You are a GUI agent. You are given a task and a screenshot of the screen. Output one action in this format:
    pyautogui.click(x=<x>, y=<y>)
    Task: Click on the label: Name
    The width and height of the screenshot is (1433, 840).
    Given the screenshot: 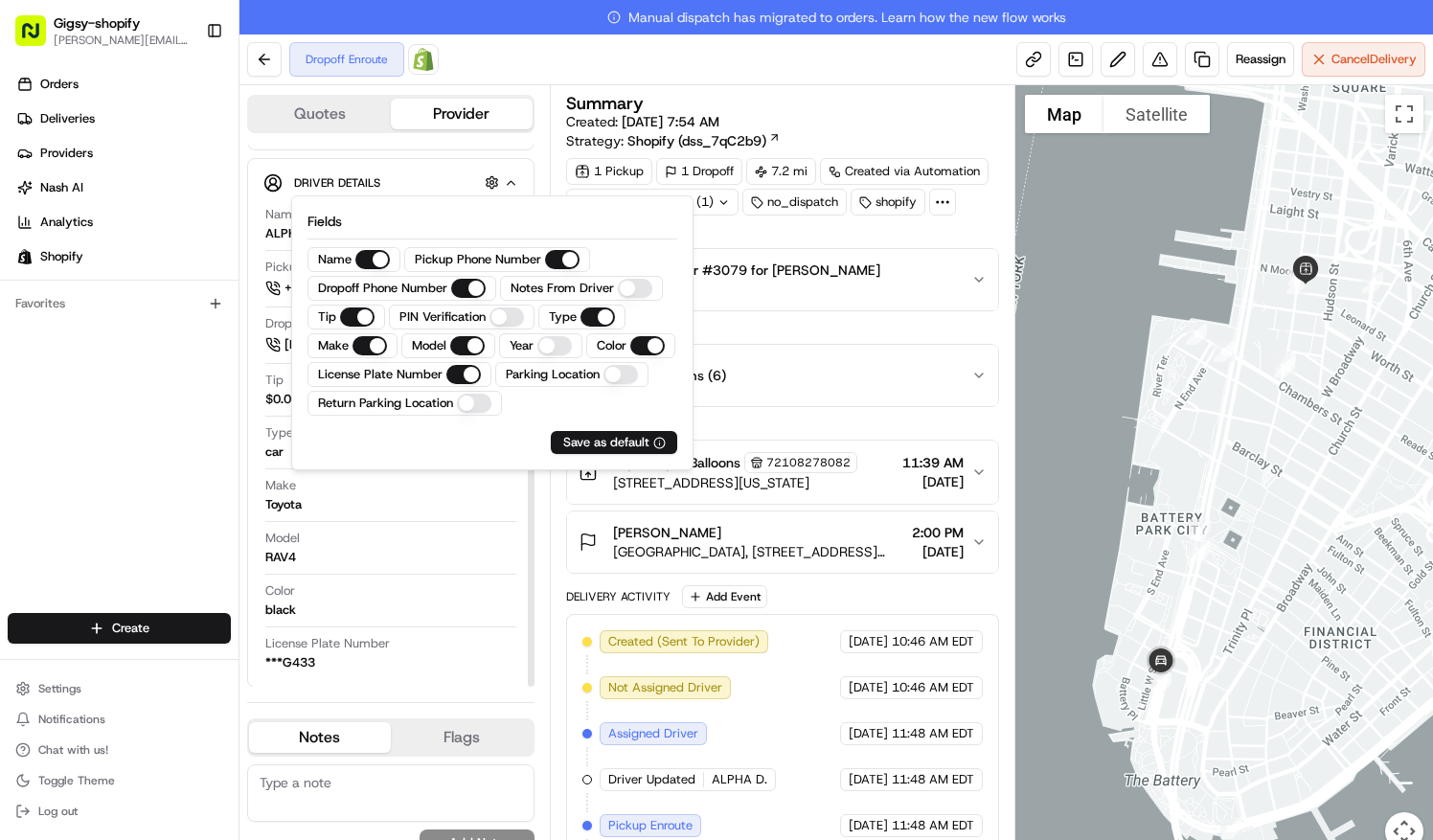 What is the action you would take?
    pyautogui.click(x=334, y=259)
    